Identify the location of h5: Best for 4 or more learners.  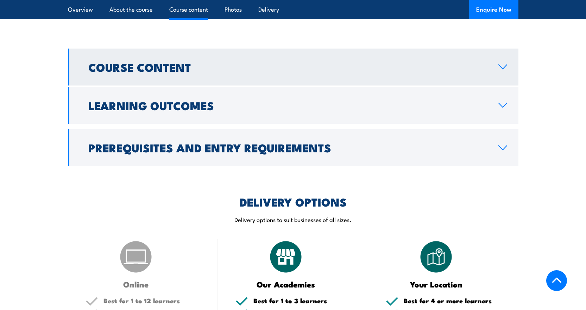
(452, 301).